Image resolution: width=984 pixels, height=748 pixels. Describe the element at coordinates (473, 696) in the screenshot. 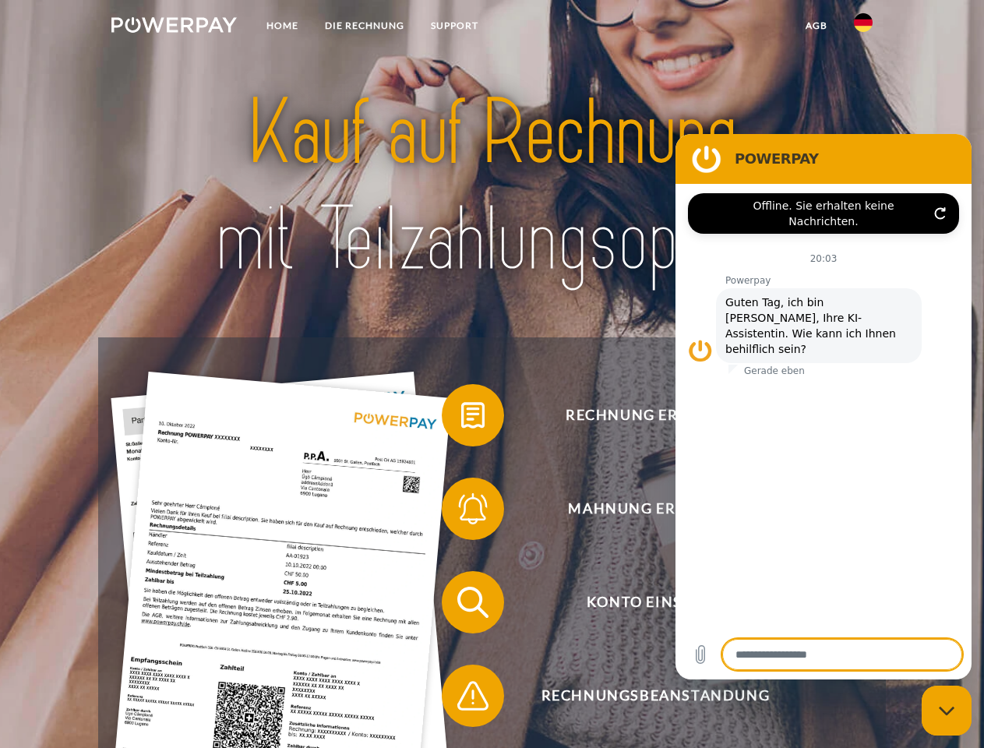

I see `img: qb_warning.svg` at that location.